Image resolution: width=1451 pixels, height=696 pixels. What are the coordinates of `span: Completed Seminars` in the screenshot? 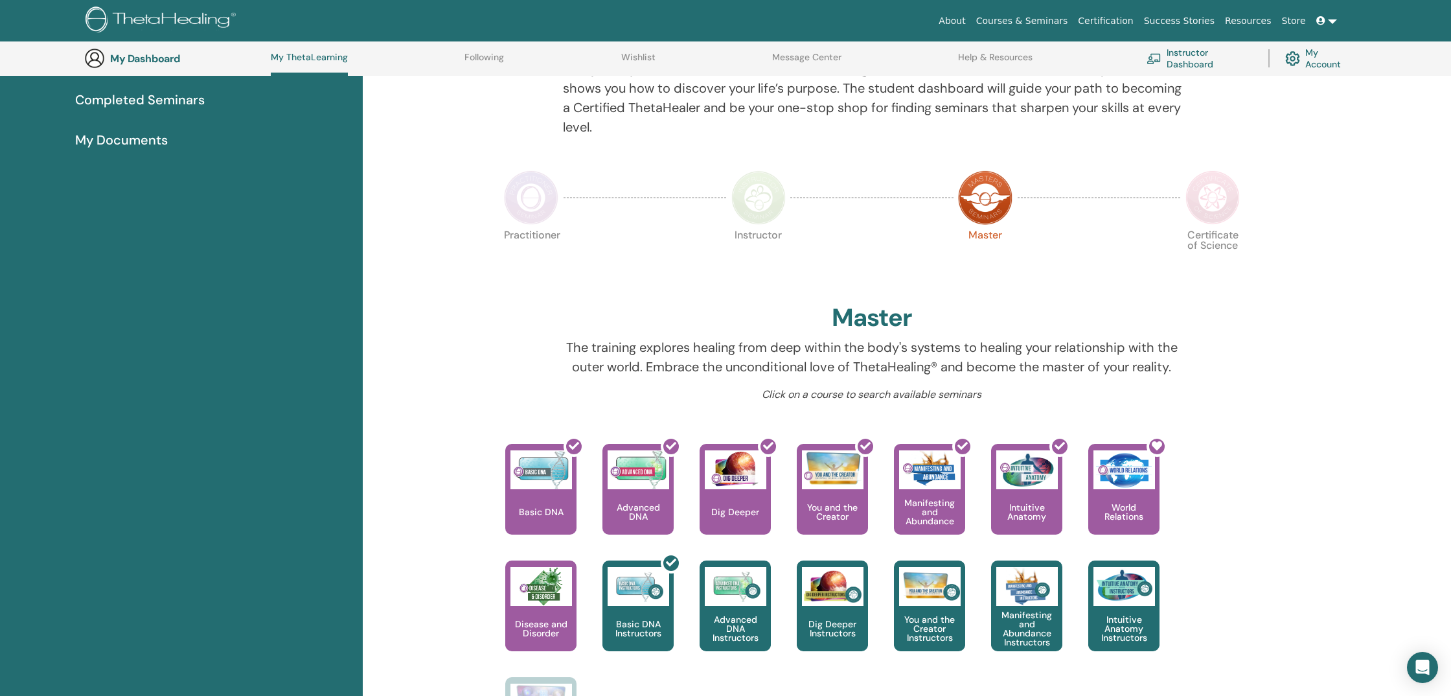 It's located at (140, 100).